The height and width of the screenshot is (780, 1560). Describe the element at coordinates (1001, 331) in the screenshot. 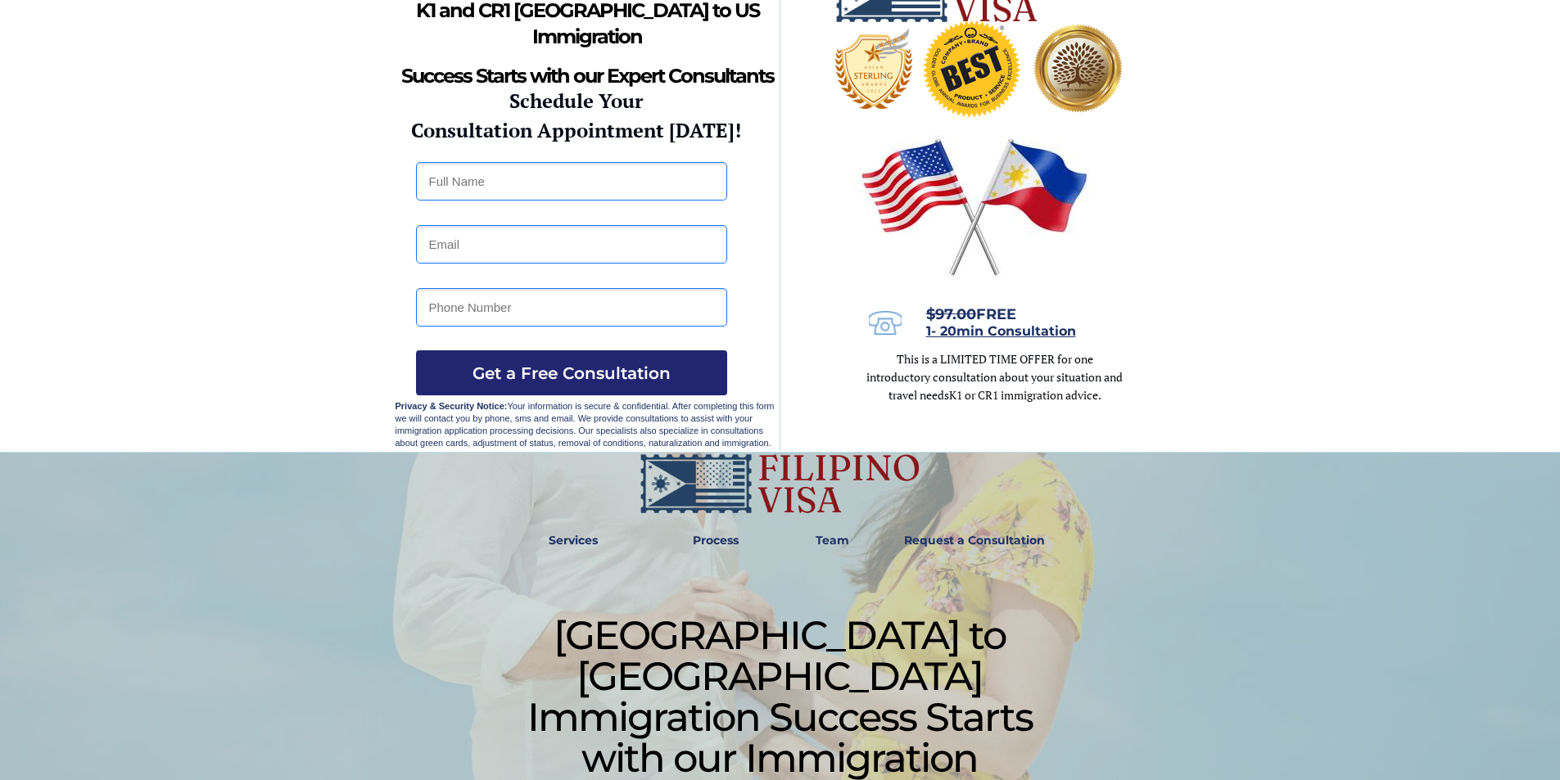

I see `span: 1- 20min Consultation` at that location.